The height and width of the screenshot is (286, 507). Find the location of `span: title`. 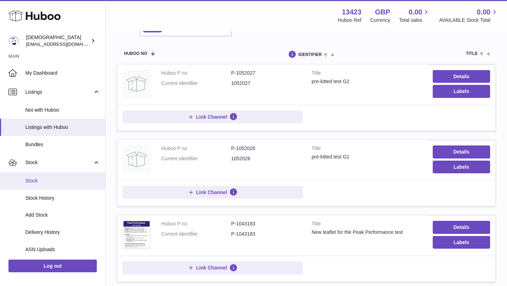

span: title is located at coordinates (471, 53).